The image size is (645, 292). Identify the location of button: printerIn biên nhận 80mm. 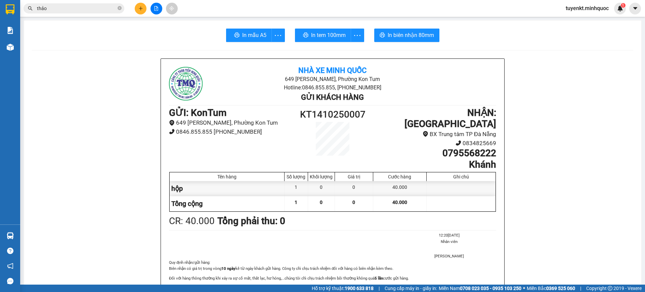
(407, 35).